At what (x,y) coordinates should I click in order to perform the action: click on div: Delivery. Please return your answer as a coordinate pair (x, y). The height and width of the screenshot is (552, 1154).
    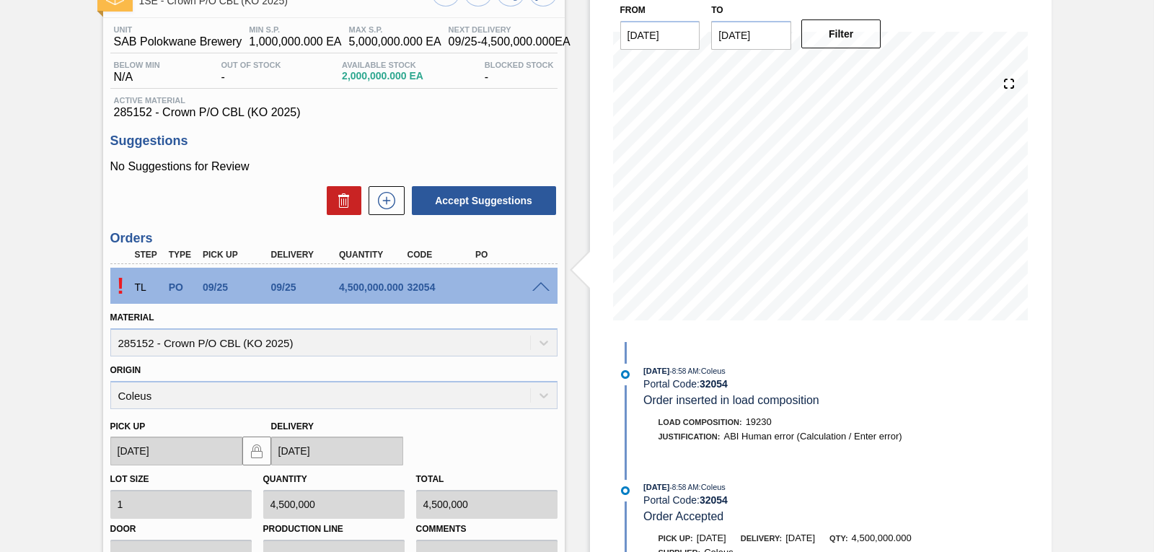
    Looking at the image, I should click on (305, 255).